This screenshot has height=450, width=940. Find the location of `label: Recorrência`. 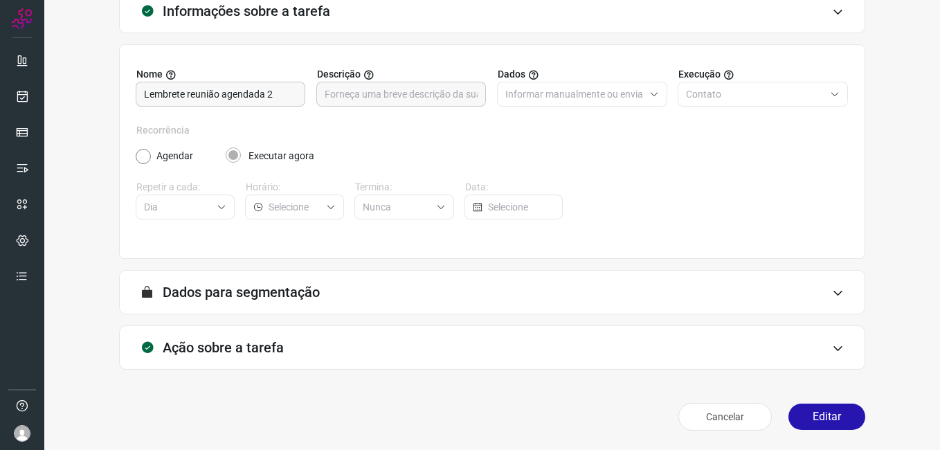

label: Recorrência is located at coordinates (492, 130).